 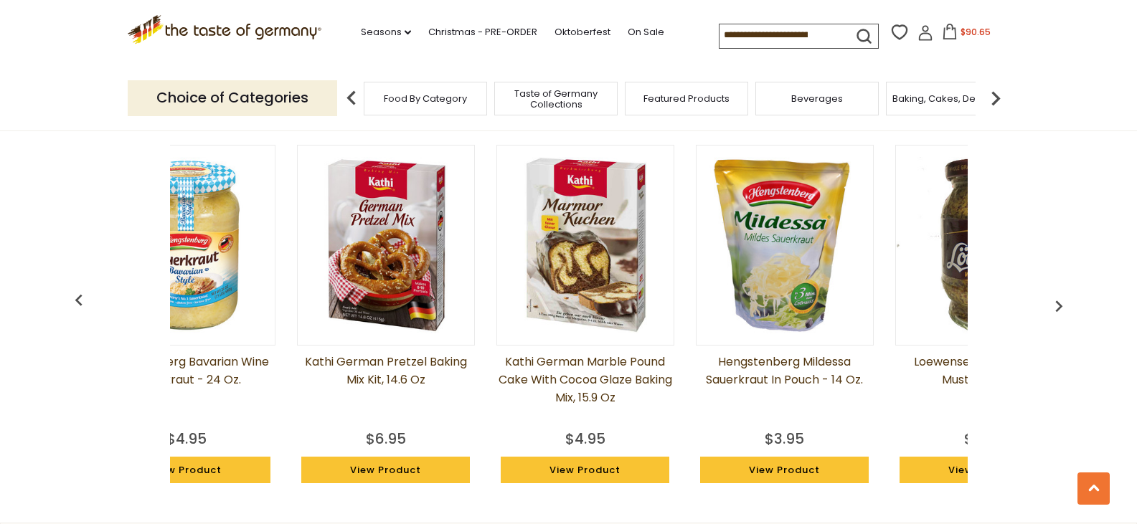 What do you see at coordinates (785, 245) in the screenshot?
I see `img: Hengstenberg Mildessa Sauerkraut in Pouch - 14 oz.` at bounding box center [785, 245].